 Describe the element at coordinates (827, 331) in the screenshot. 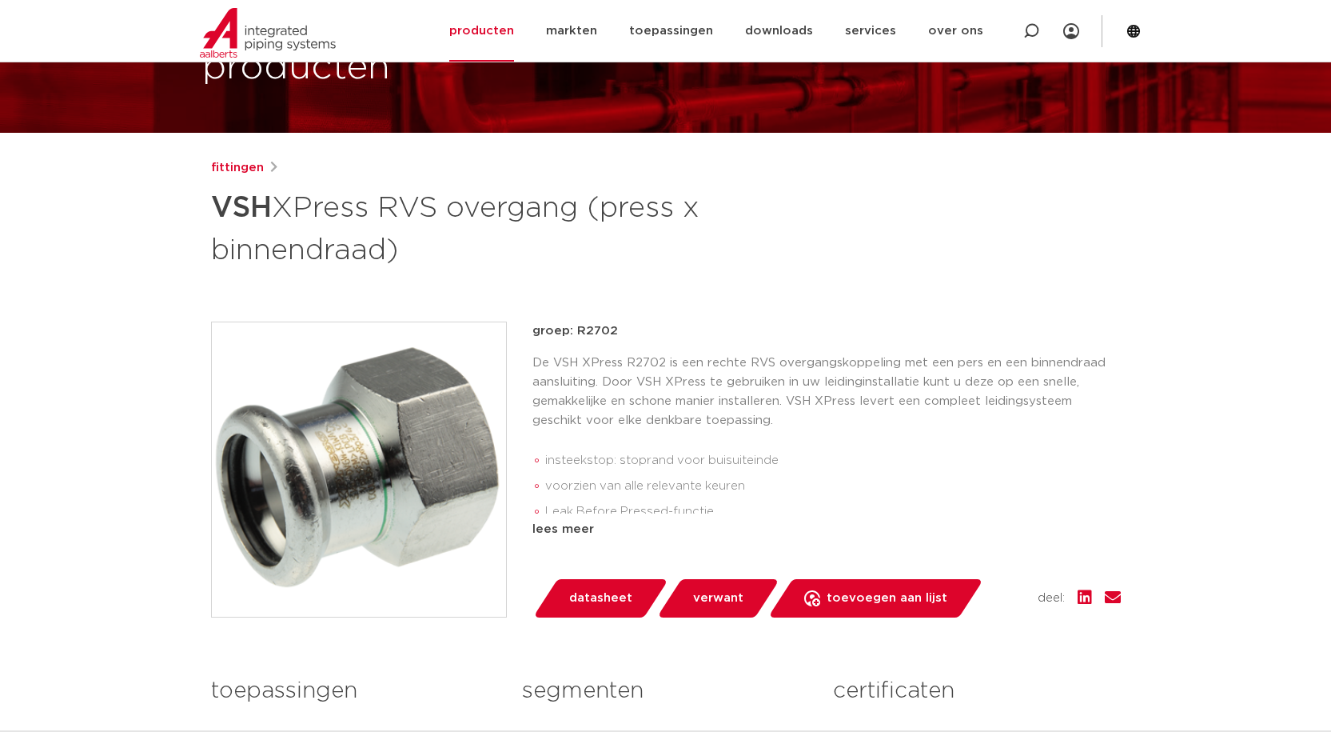

I see `p: groep: R2702` at that location.